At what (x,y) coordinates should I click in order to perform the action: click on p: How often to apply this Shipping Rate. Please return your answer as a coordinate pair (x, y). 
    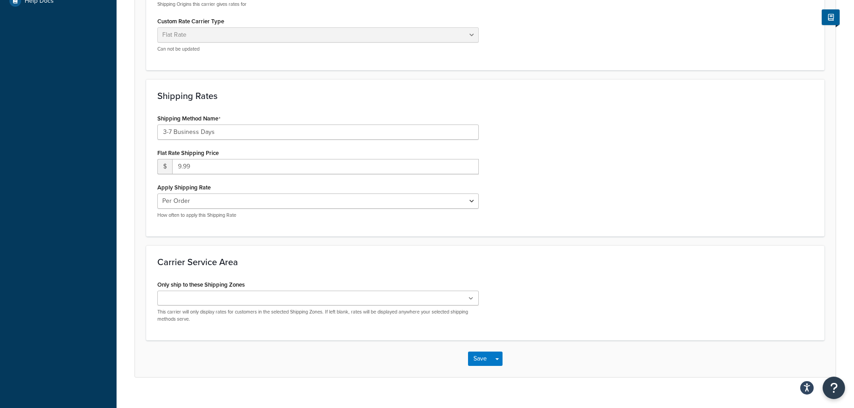
    Looking at the image, I should click on (318, 215).